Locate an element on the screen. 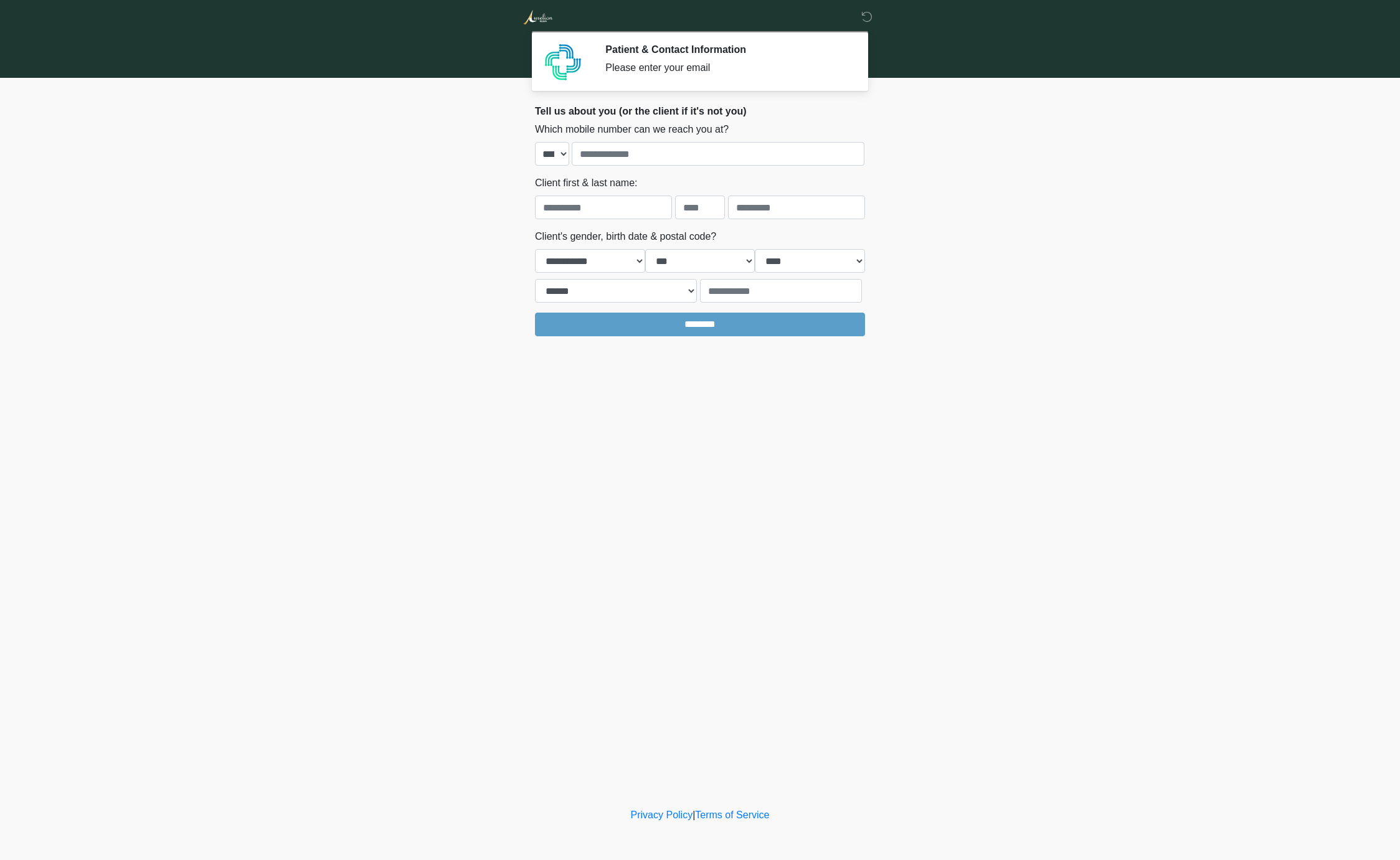 The image size is (1400, 860). img: Aurelion Med Spa Logo is located at coordinates (538, 17).